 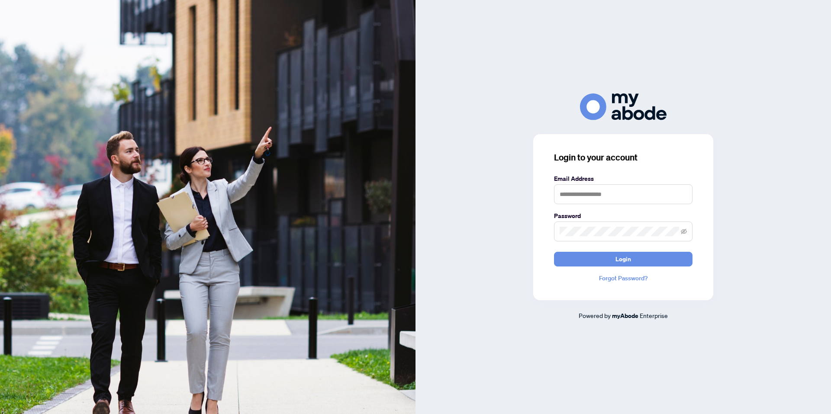 I want to click on span: Enterprise, so click(x=653, y=315).